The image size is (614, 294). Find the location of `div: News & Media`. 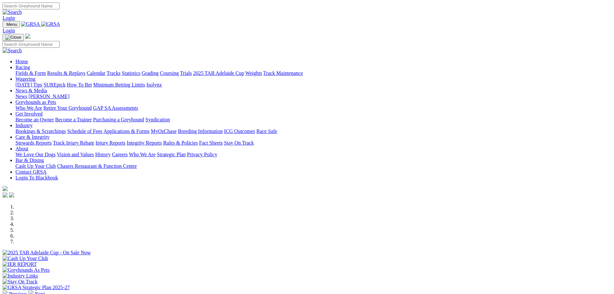

div: News & Media is located at coordinates (313, 96).